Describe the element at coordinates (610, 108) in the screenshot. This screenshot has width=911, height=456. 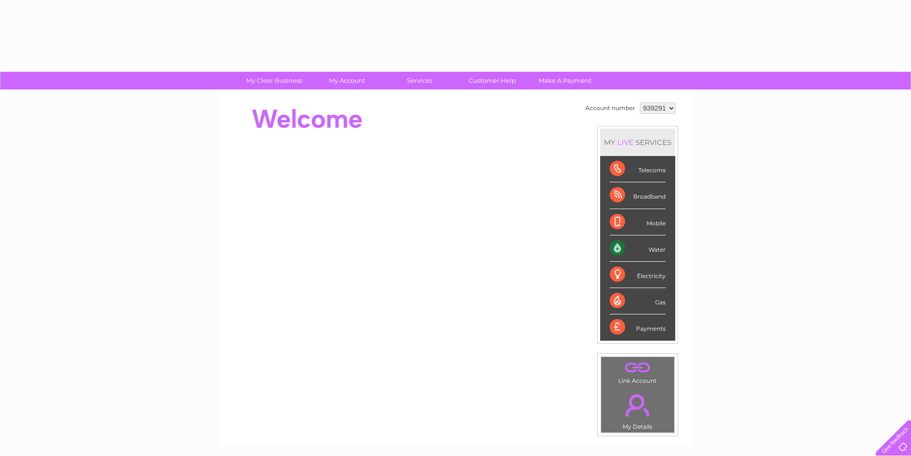
I see `td: Account number` at that location.